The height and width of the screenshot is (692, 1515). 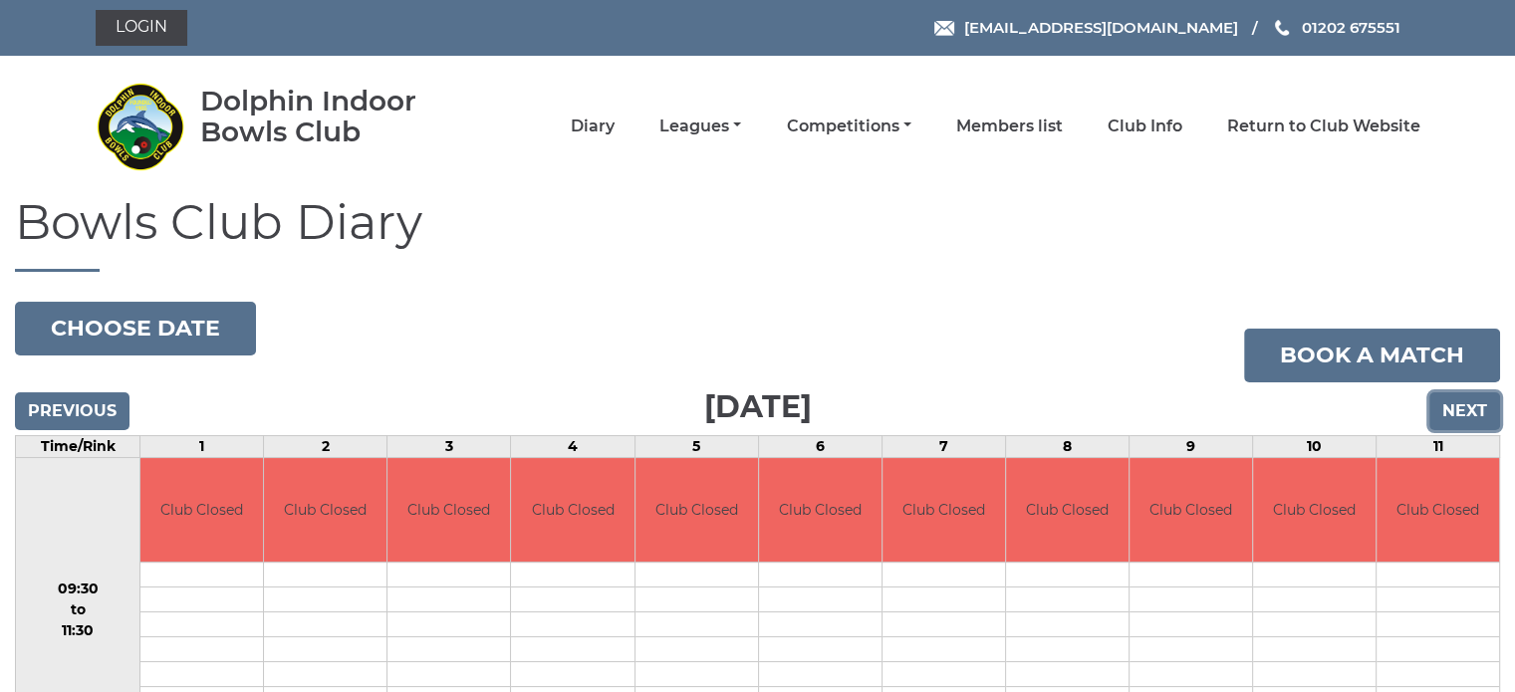 What do you see at coordinates (696, 446) in the screenshot?
I see `td: 5` at bounding box center [696, 446].